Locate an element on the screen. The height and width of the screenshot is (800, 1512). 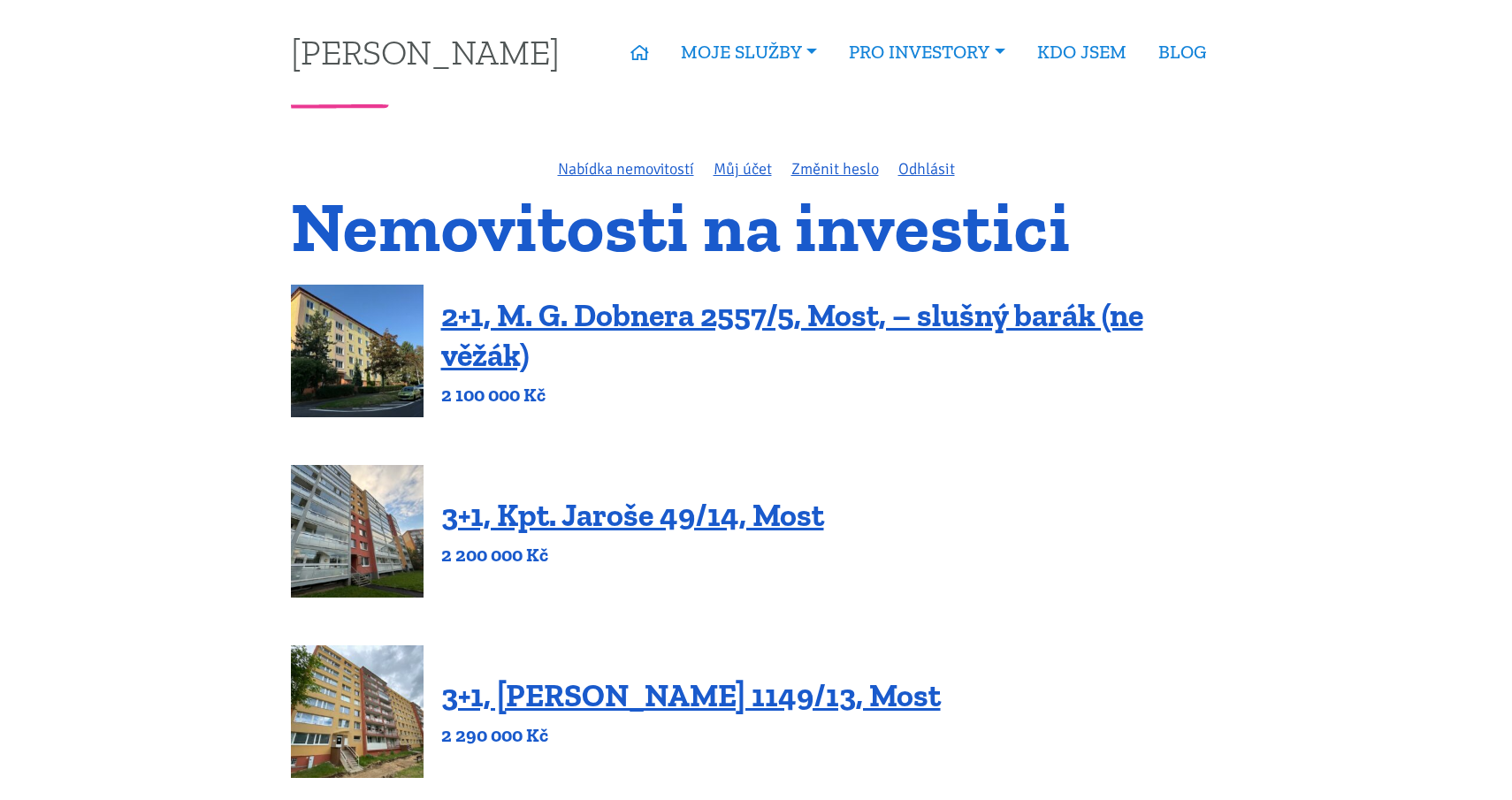
h1: Nemovitosti na investici is located at coordinates (756, 226).